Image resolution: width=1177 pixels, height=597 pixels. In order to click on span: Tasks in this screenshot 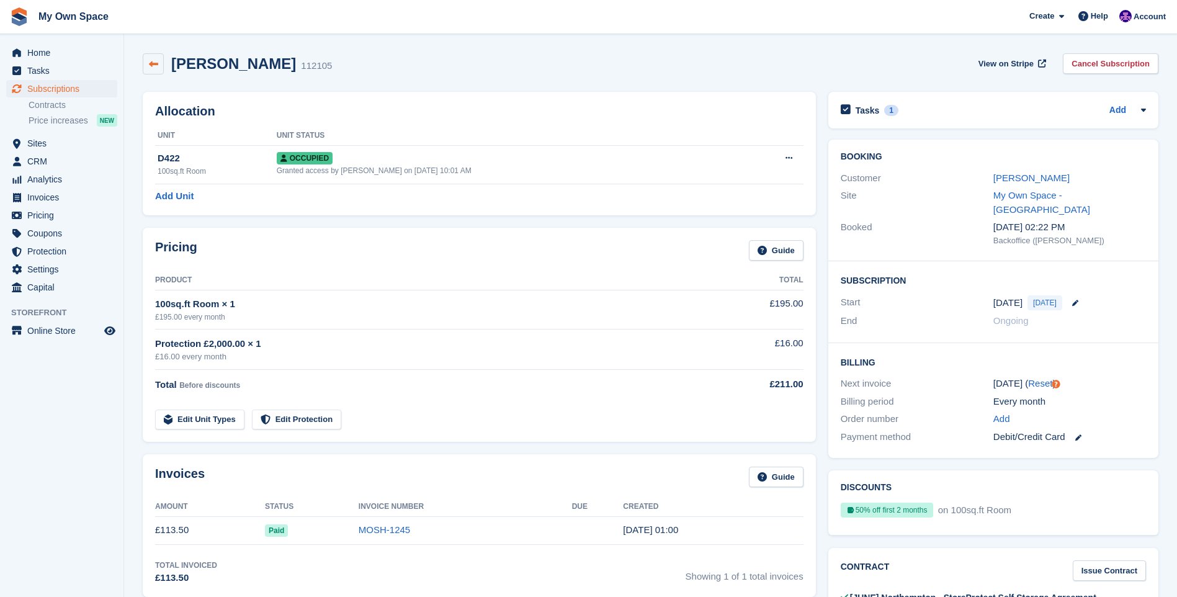, I will do `click(65, 71)`.